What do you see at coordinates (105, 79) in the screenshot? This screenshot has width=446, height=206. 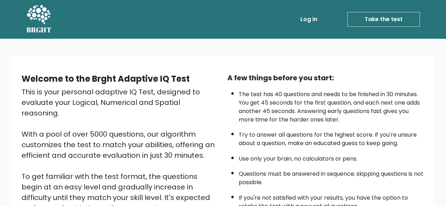 I see `b: Welcome to the Brght Adaptive IQ Test` at bounding box center [105, 79].